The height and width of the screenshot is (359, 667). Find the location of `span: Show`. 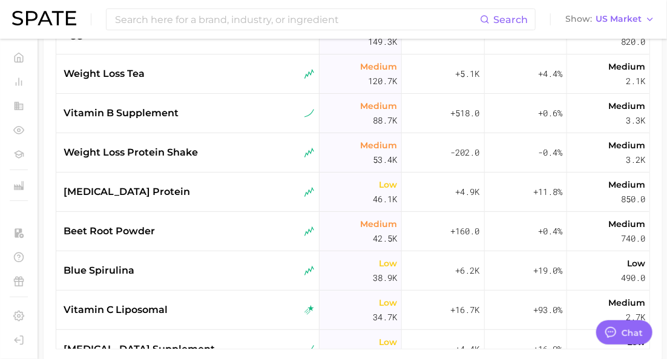

span: Show is located at coordinates (579, 19).